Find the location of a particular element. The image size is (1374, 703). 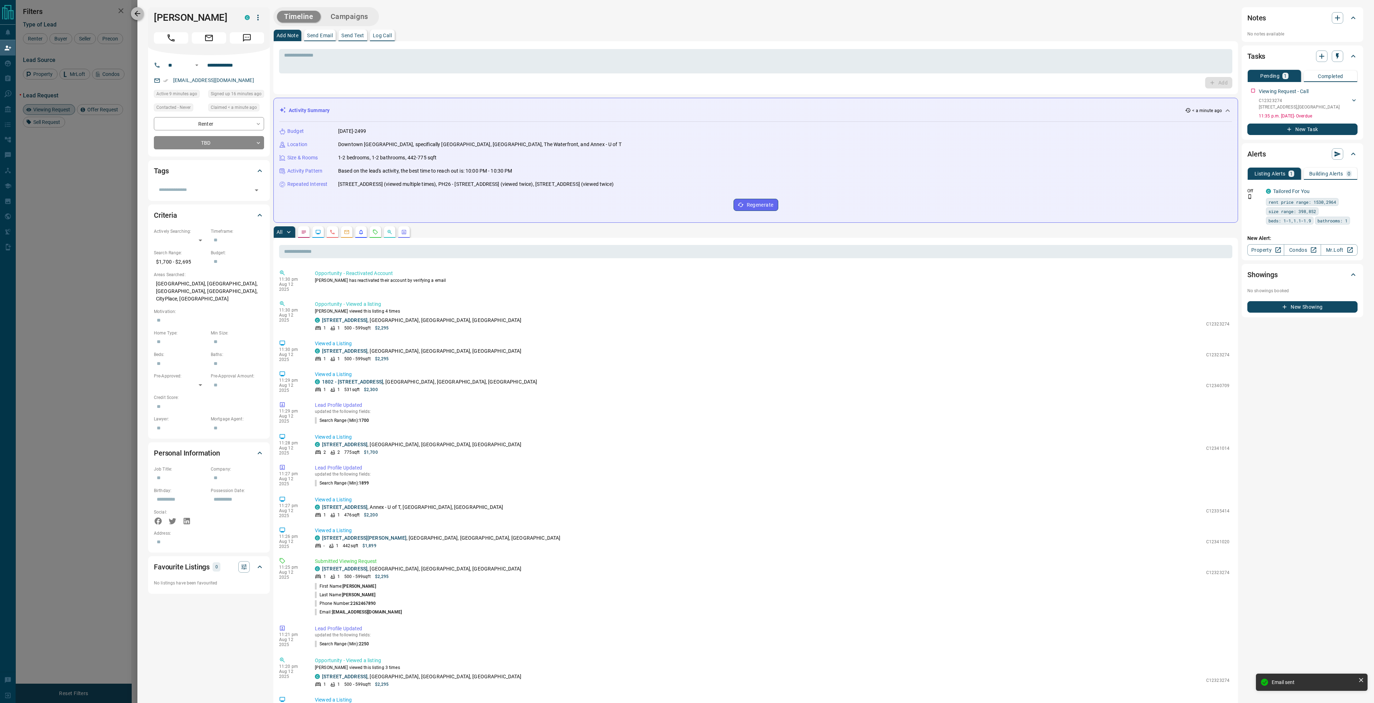

p: Budget is located at coordinates (296, 131).